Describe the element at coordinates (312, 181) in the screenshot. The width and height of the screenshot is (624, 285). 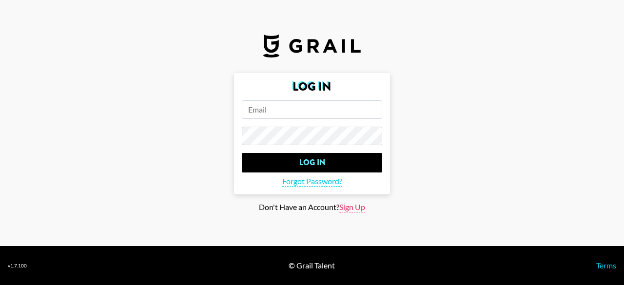
I see `span: Forgot Password?` at that location.